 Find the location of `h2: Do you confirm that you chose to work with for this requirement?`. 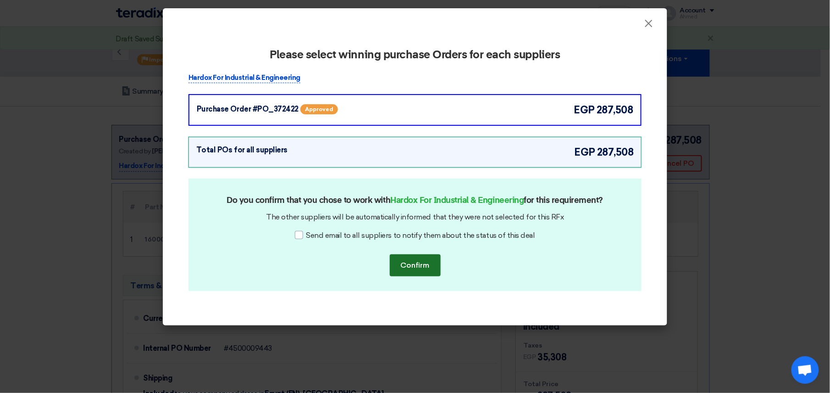

h2: Do you confirm that you chose to work with for this requirement? is located at coordinates (415, 200).